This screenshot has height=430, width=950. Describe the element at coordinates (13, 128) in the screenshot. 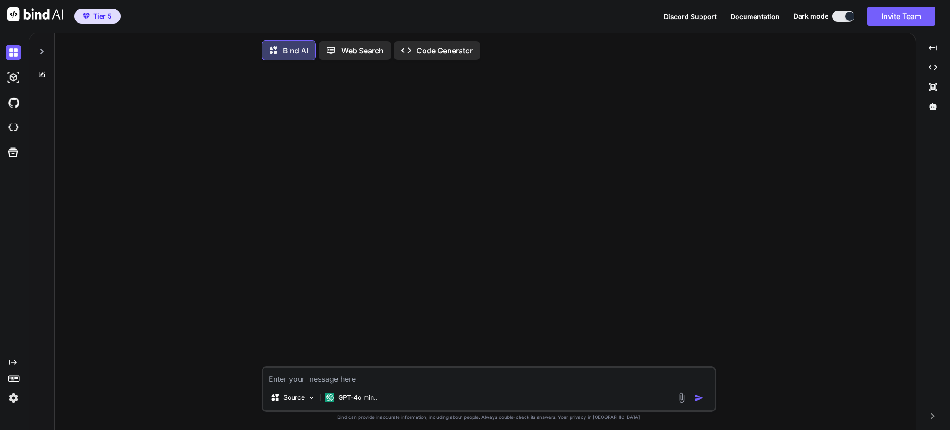

I see `img: cloudideIcon` at that location.